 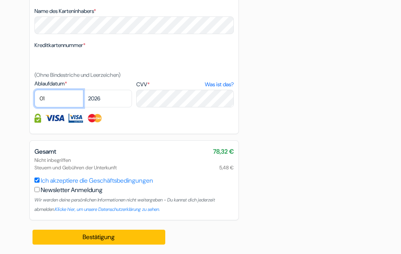 I want to click on small: (Ohne Bindestriche und Leerzeichen), so click(x=78, y=75).